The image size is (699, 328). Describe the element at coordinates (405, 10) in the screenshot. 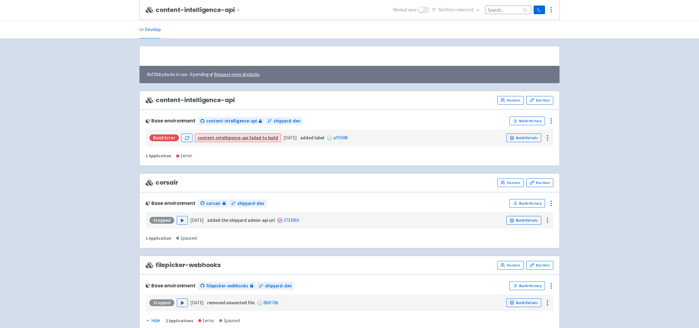

I see `span: Minimal view` at that location.